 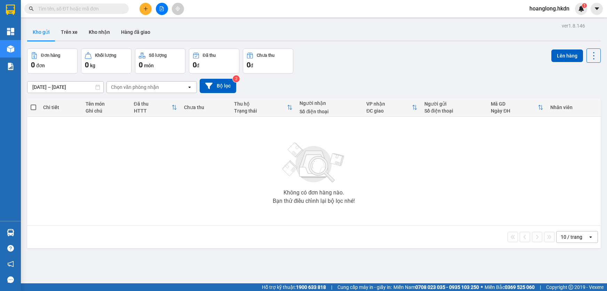 What do you see at coordinates (573, 26) in the screenshot?
I see `div: ver 1.8.146` at bounding box center [573, 26].